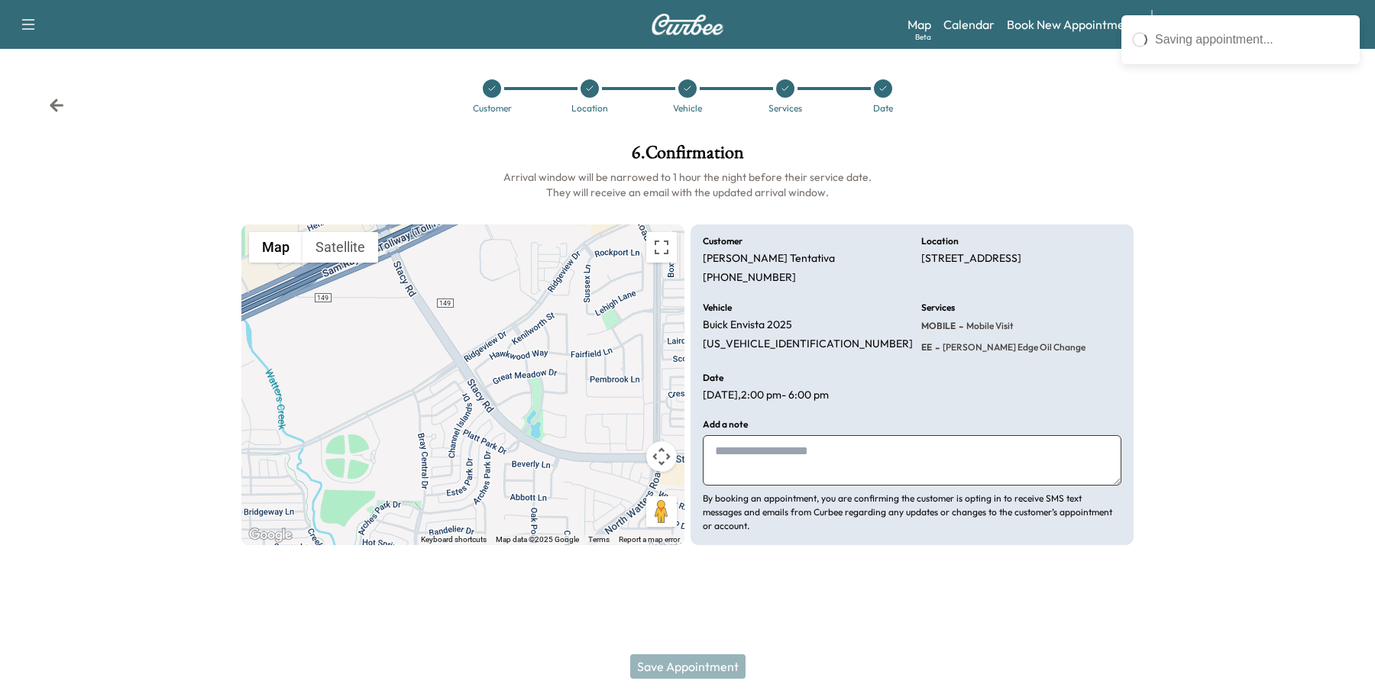 This screenshot has height=697, width=1375. Describe the element at coordinates (747, 325) in the screenshot. I see `p: Buick Envista 2025` at that location.